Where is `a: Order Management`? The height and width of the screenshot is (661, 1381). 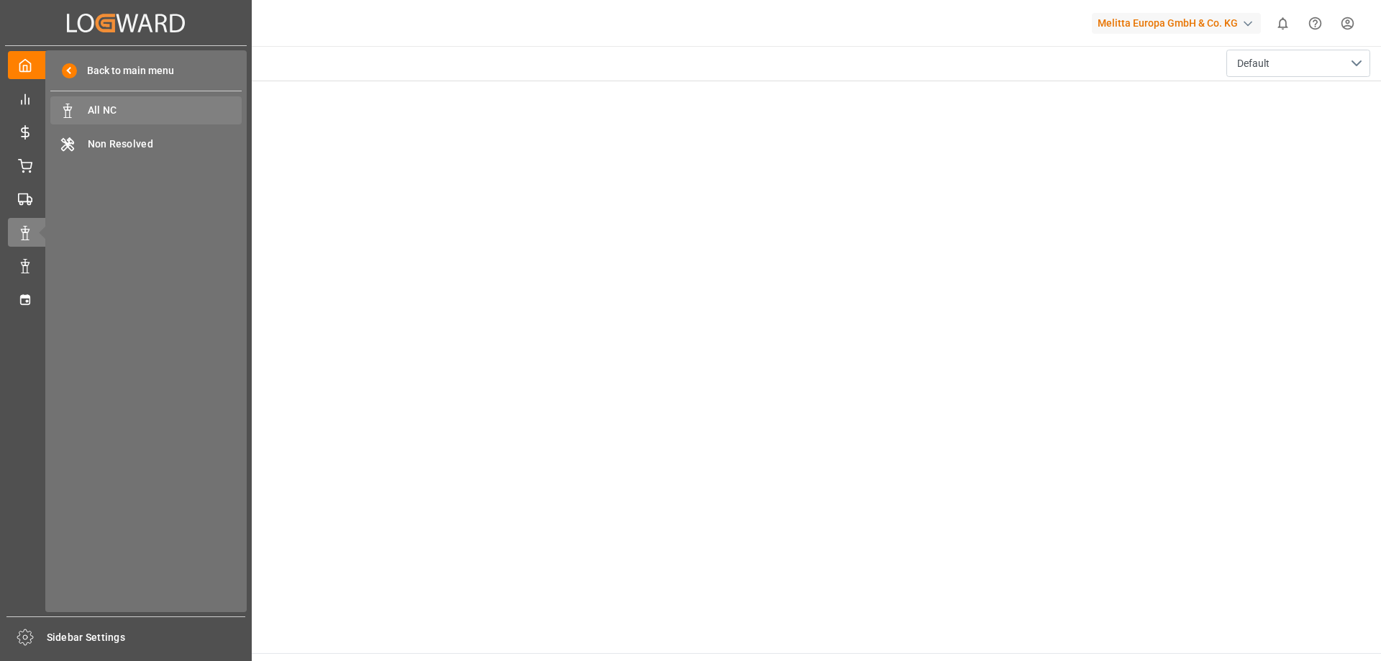
a: Order Management is located at coordinates (126, 165).